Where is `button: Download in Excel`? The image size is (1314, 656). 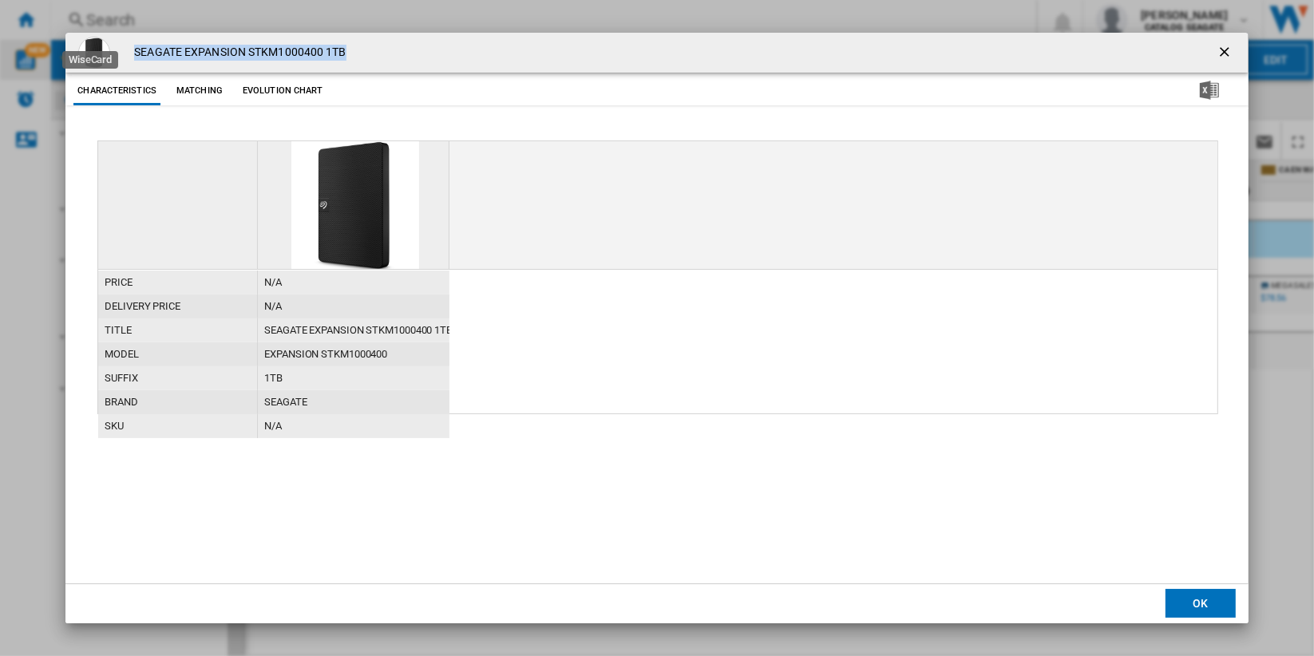 button: Download in Excel is located at coordinates (1209, 91).